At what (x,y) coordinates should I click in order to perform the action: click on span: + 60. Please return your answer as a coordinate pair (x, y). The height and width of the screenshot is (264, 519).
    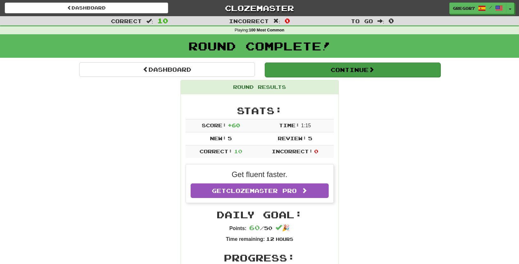
    Looking at the image, I should click on (234, 125).